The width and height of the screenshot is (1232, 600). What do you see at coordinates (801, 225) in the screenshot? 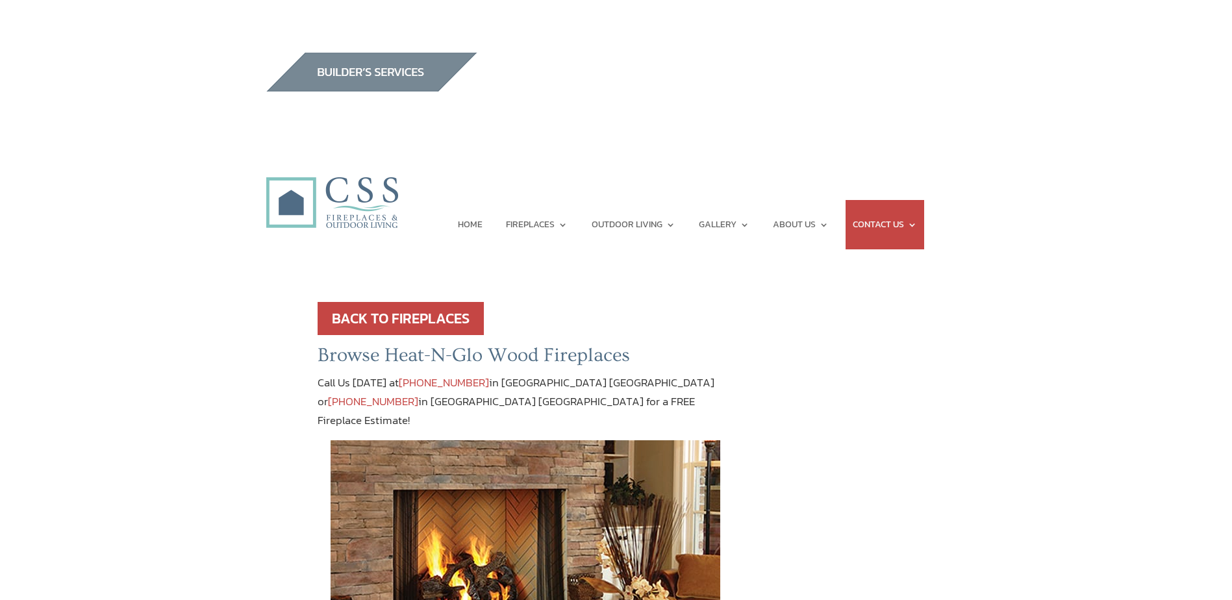
I see `a: ABOUT US` at bounding box center [801, 225].